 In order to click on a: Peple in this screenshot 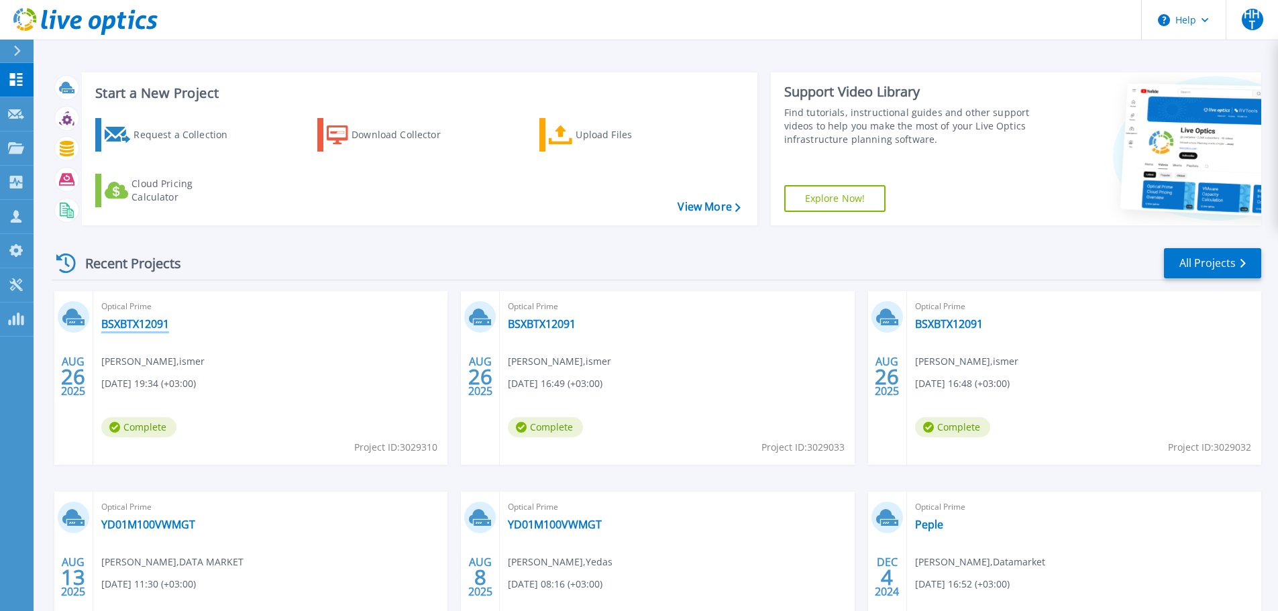, I will do `click(929, 525)`.